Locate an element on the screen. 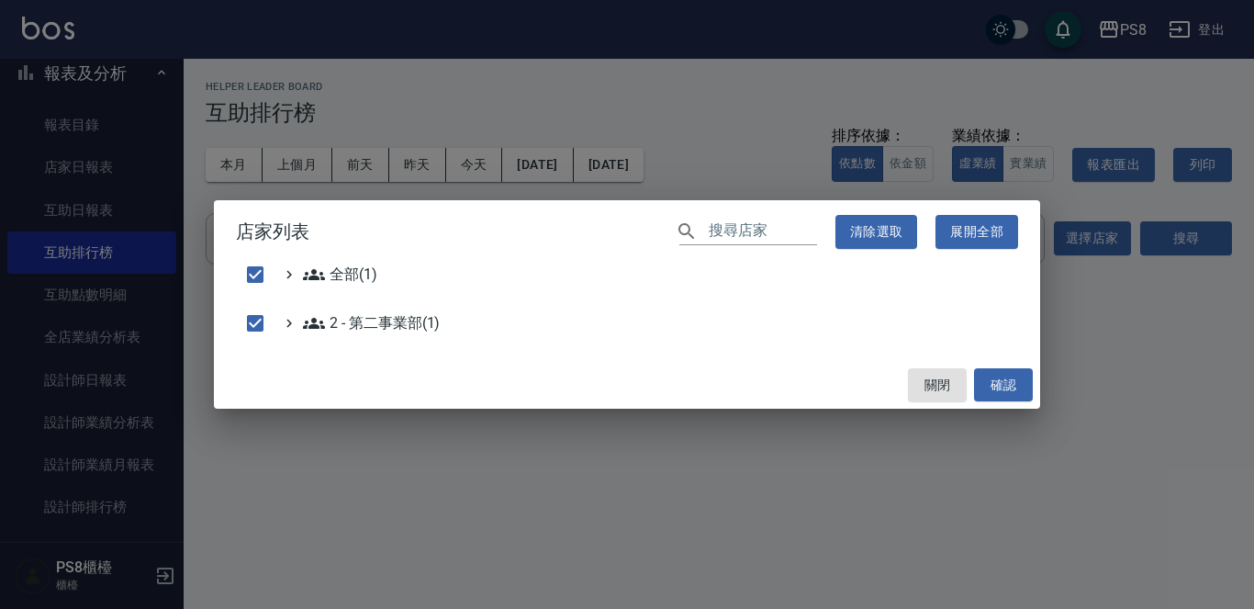 The height and width of the screenshot is (609, 1254). button: 關閉 is located at coordinates (938, 385).